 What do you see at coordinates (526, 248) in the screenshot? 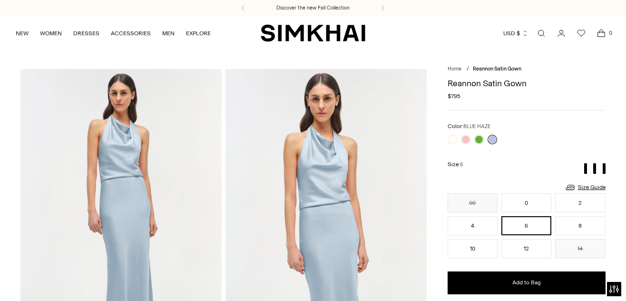
I see `button: 12` at bounding box center [526, 248].